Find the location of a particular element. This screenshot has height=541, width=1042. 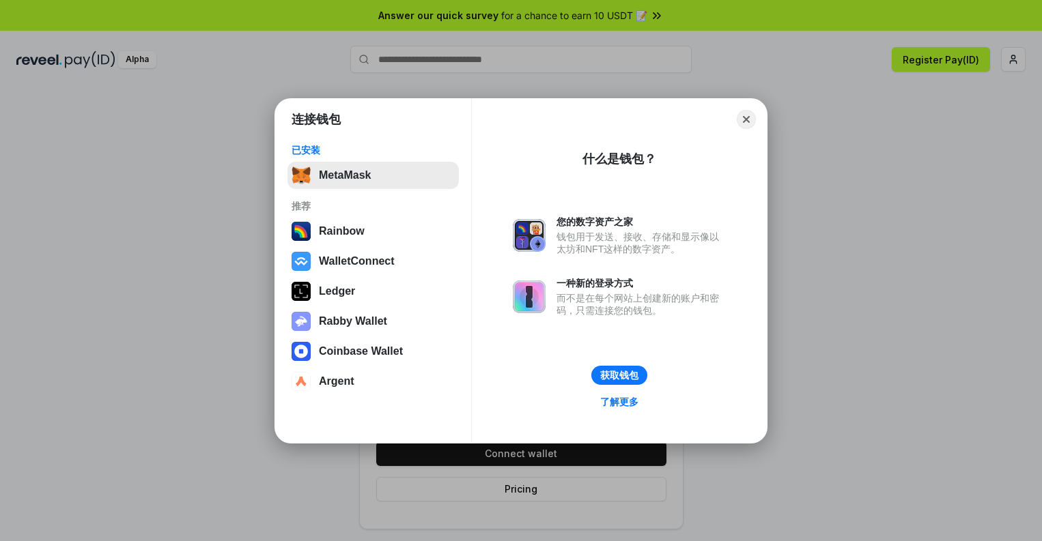

div: 钱包用于发送、接收、存储和显示像以太坊和NFT这样的数字资产。 is located at coordinates (641, 243).